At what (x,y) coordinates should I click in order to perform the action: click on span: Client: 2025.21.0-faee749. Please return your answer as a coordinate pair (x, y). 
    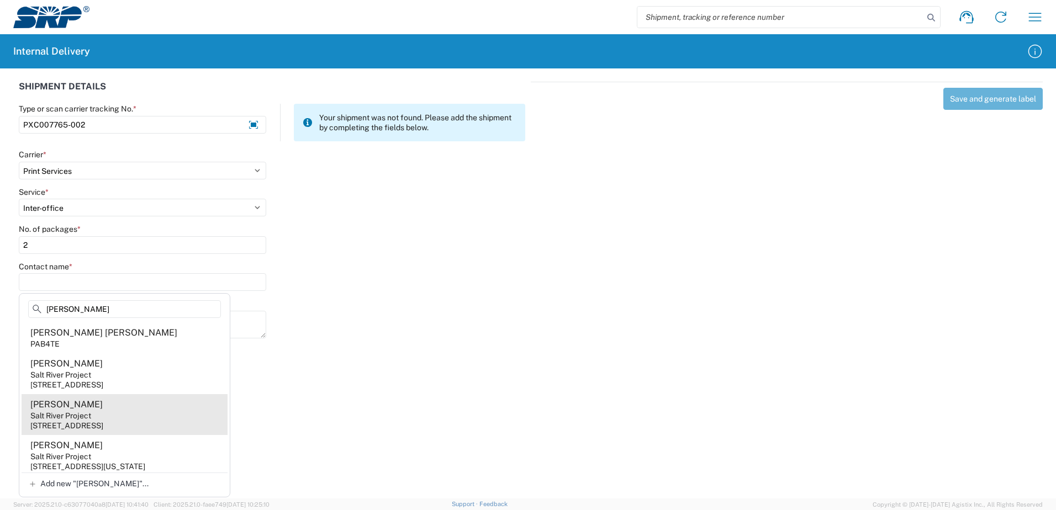
    Looking at the image, I should click on (211, 505).